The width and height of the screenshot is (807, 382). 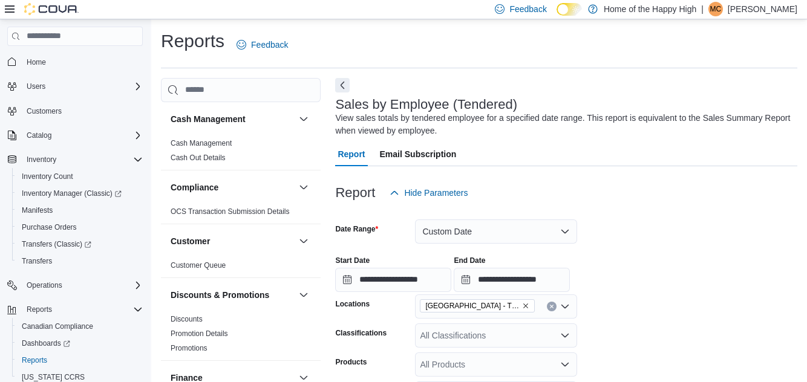 I want to click on span: Inventory Manager (Classic), so click(x=80, y=194).